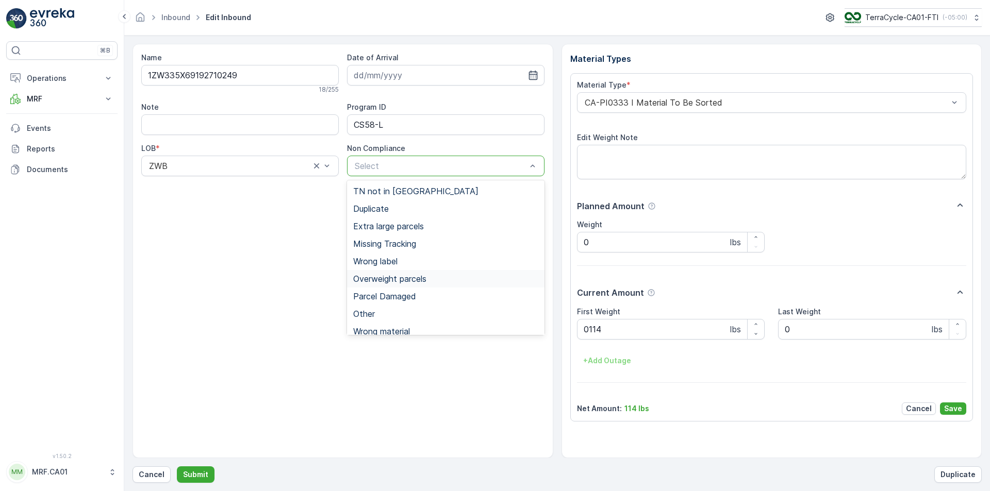 The image size is (990, 491). What do you see at coordinates (598, 311) in the screenshot?
I see `label: First Weight` at bounding box center [598, 311].